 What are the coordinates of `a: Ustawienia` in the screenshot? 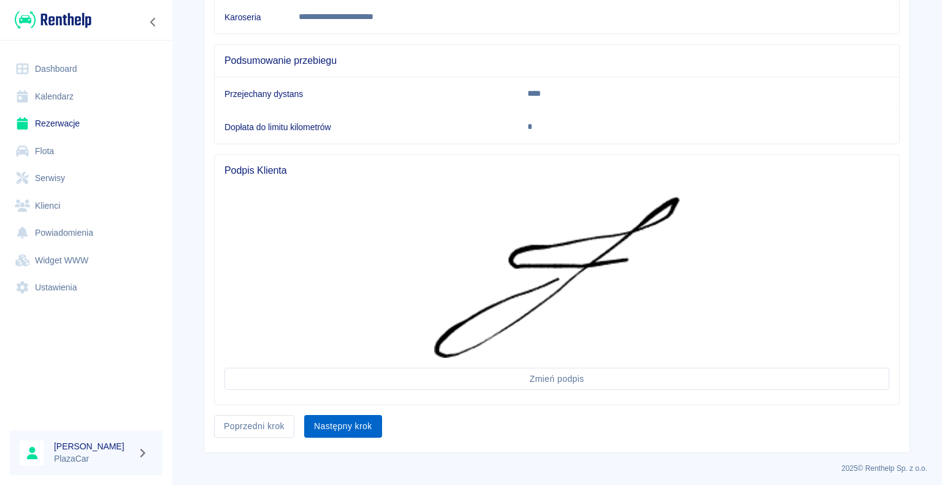 It's located at (86, 287).